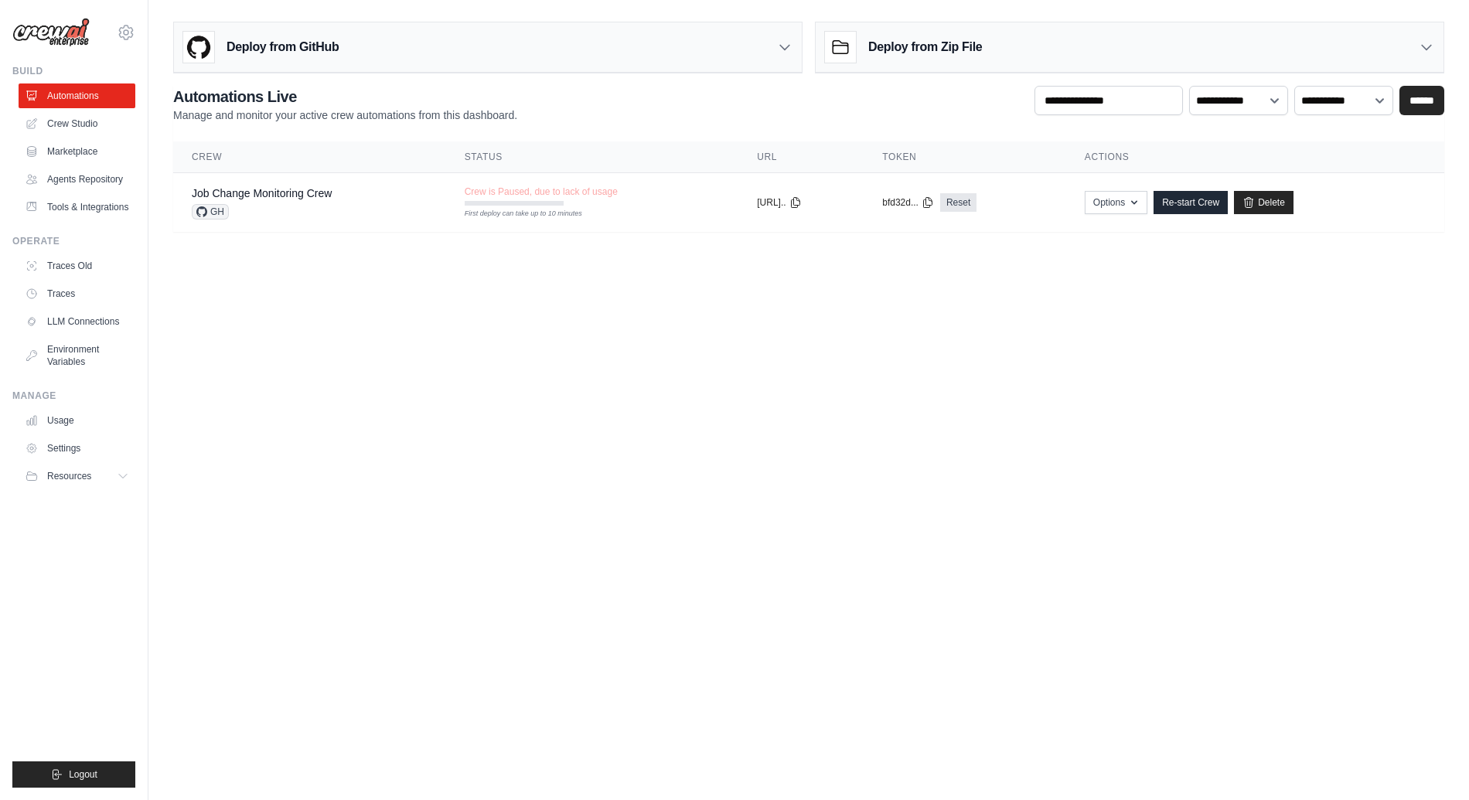 The width and height of the screenshot is (1469, 800). What do you see at coordinates (514, 214) in the screenshot?
I see `div: First deploy can take up to 10 minutes` at bounding box center [514, 214].